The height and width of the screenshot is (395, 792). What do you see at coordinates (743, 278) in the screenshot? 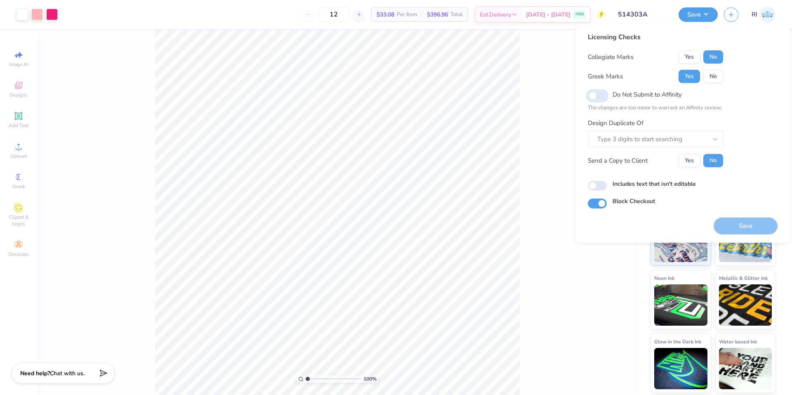
I see `span: Metallic & Glitter Ink` at bounding box center [743, 278].